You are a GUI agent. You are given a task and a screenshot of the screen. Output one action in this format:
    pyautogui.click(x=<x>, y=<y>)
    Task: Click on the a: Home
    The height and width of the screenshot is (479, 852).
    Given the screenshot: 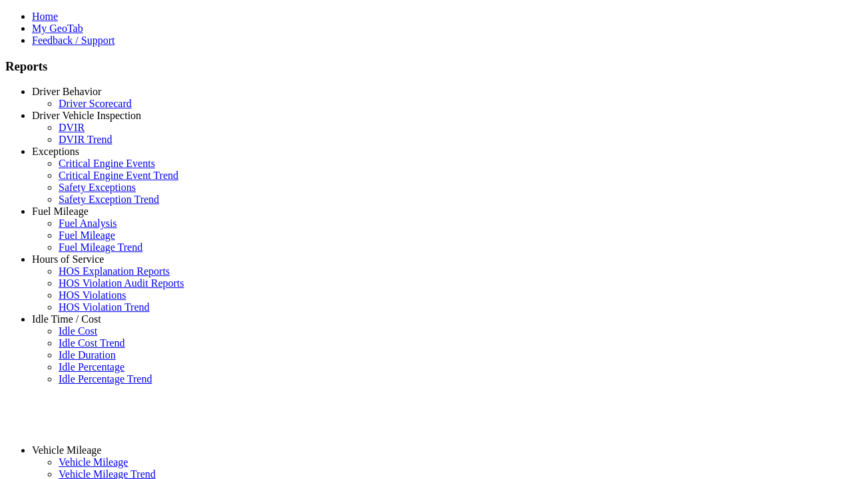 What is the action you would take?
    pyautogui.click(x=45, y=16)
    